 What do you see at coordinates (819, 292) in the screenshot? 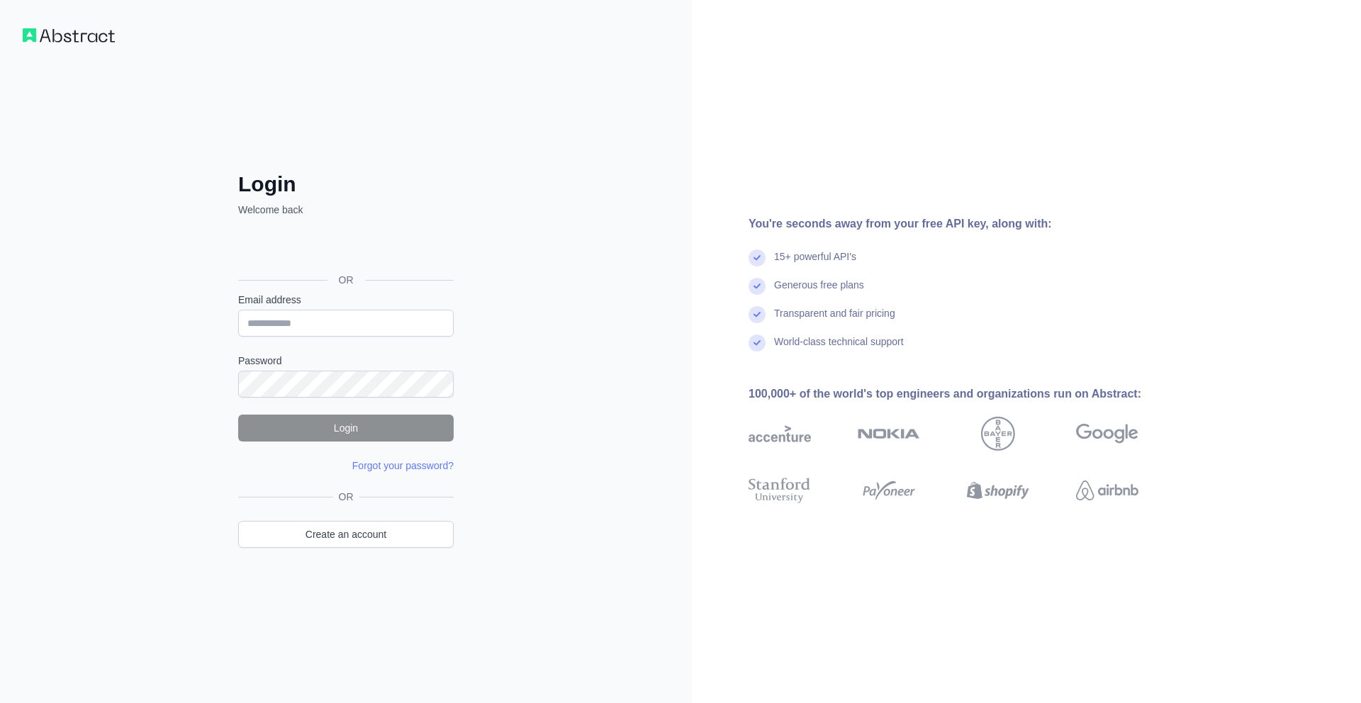
I see `div: Generous free plans` at bounding box center [819, 292].